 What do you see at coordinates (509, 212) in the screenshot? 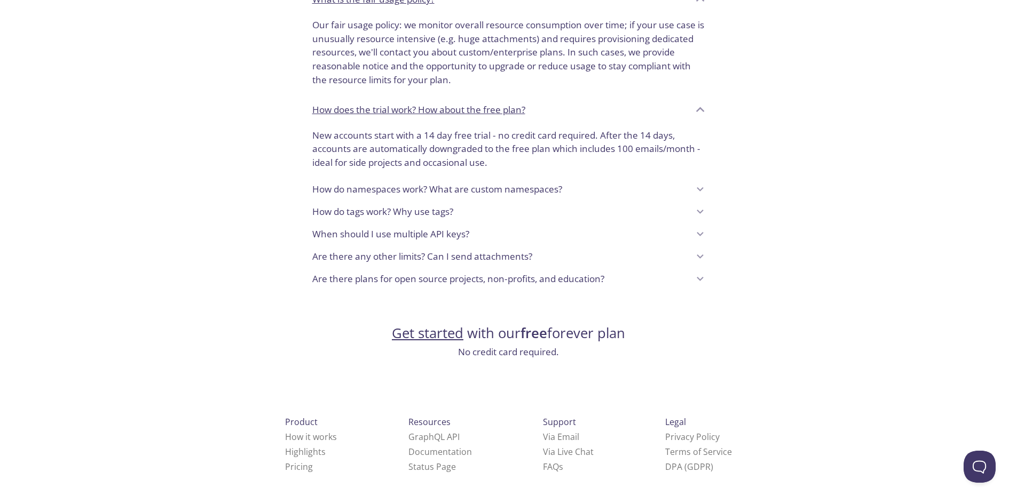
I see `div: How do tags work? Why use tags?` at bounding box center [509, 212].